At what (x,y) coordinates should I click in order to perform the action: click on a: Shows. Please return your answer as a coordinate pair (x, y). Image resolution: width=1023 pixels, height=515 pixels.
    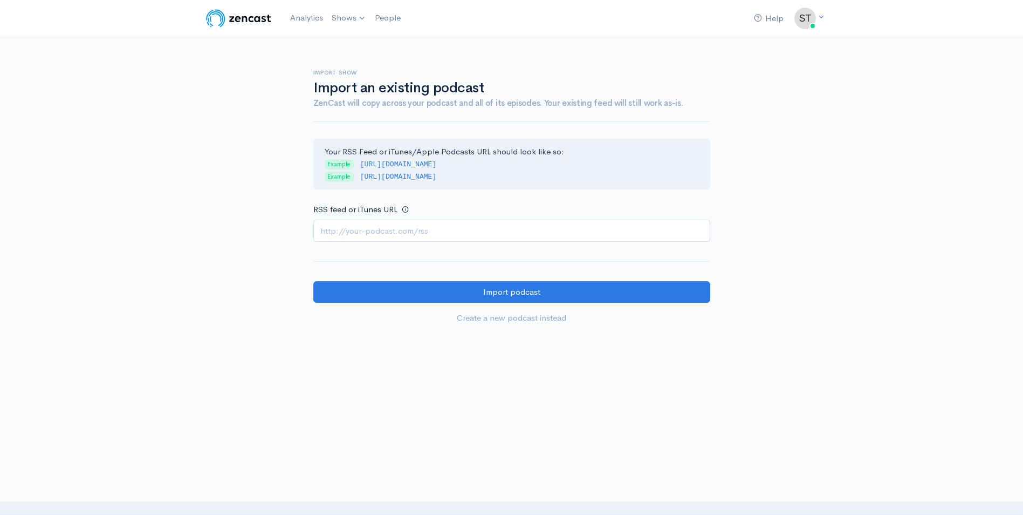
    Looking at the image, I should click on (349, 18).